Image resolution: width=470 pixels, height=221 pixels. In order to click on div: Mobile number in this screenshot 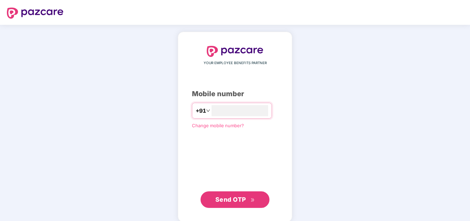, I will do `click(235, 94)`.